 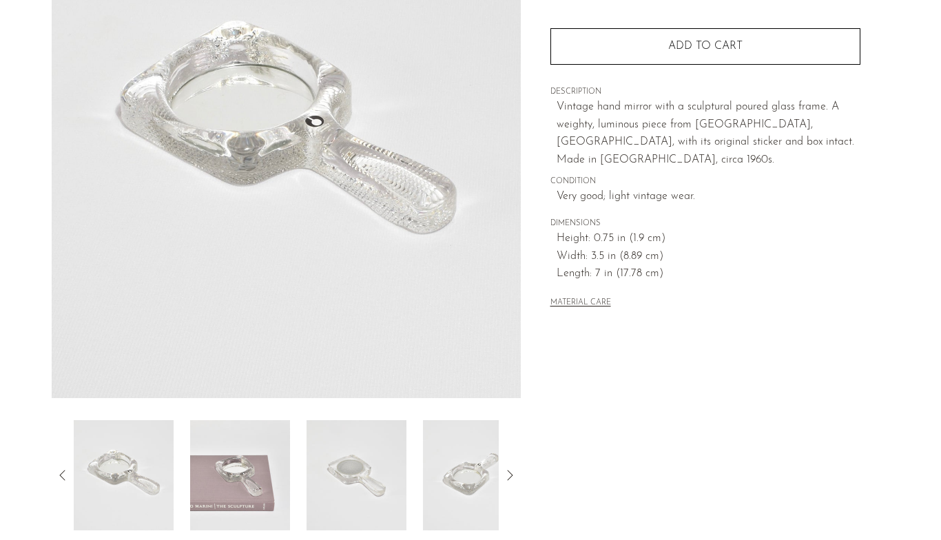 What do you see at coordinates (706, 182) in the screenshot?
I see `span: CONDITION` at bounding box center [706, 182].